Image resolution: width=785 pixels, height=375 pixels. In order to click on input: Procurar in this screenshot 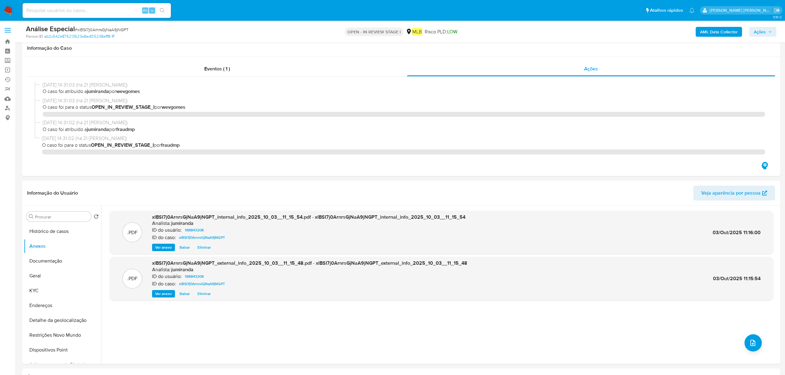, I will do `click(62, 217)`.